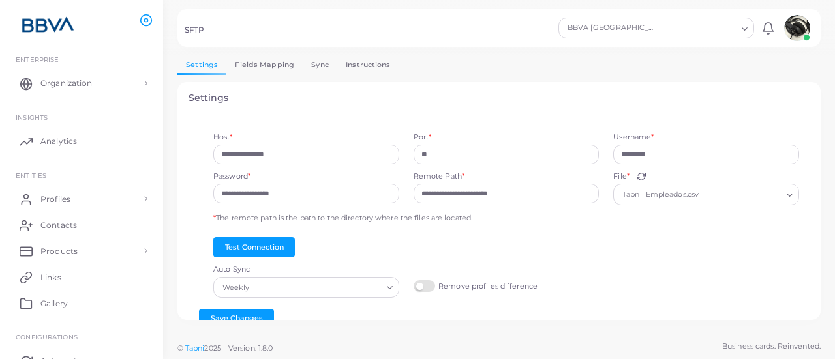 Image resolution: width=835 pixels, height=359 pixels. Describe the element at coordinates (499, 98) in the screenshot. I see `h4: Settings` at that location.